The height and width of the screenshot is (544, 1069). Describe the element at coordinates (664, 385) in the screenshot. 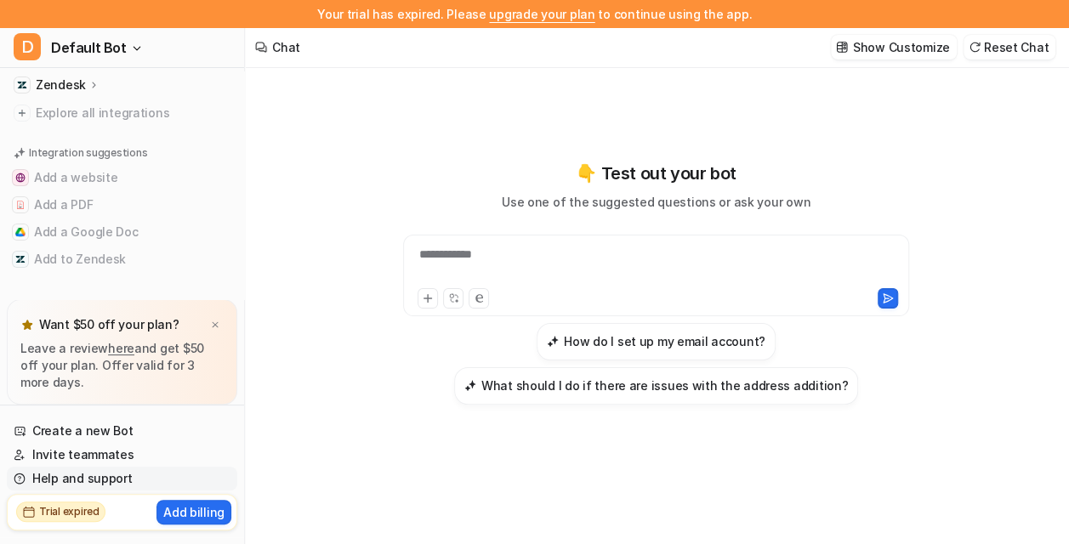

I see `h3: What should I do if there are issues with the address addition?` at that location.